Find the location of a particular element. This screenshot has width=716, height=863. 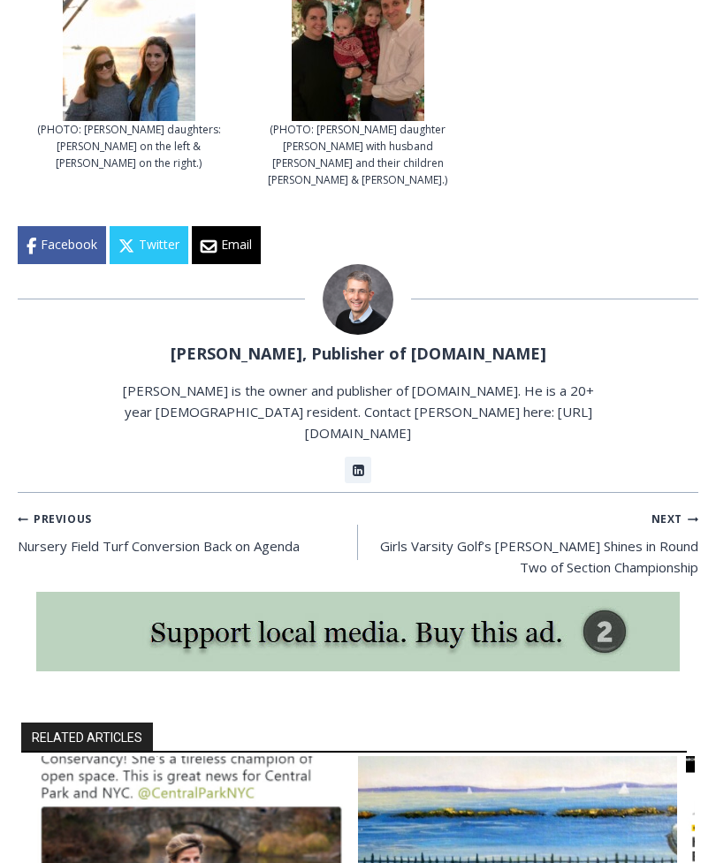

h2: RELATED ARTICLES is located at coordinates (87, 738).